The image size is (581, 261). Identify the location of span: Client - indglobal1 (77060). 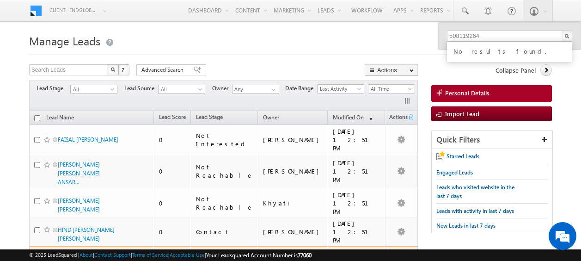
(73, 10).